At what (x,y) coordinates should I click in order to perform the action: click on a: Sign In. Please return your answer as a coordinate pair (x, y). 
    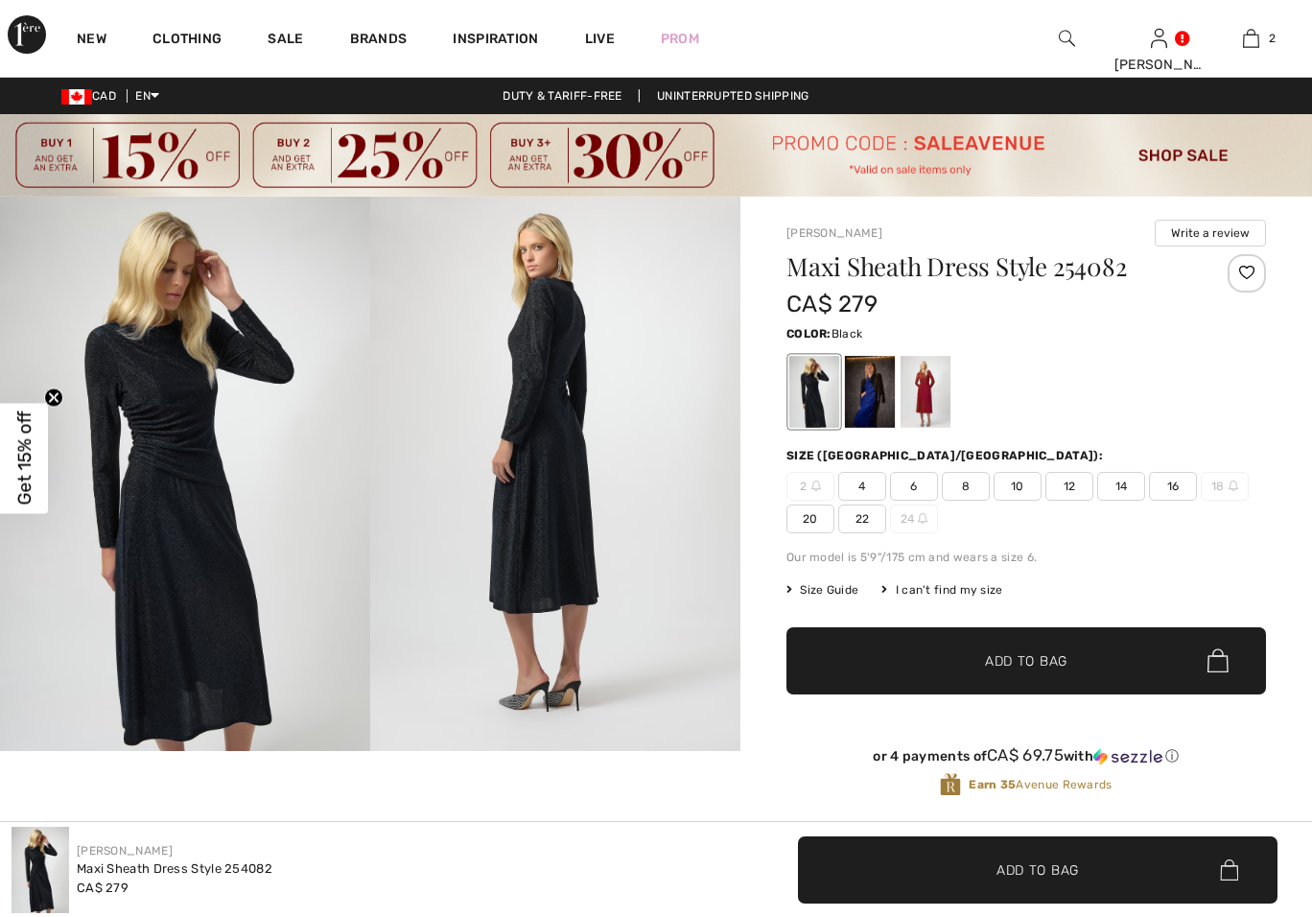
    Looking at the image, I should click on (1159, 37).